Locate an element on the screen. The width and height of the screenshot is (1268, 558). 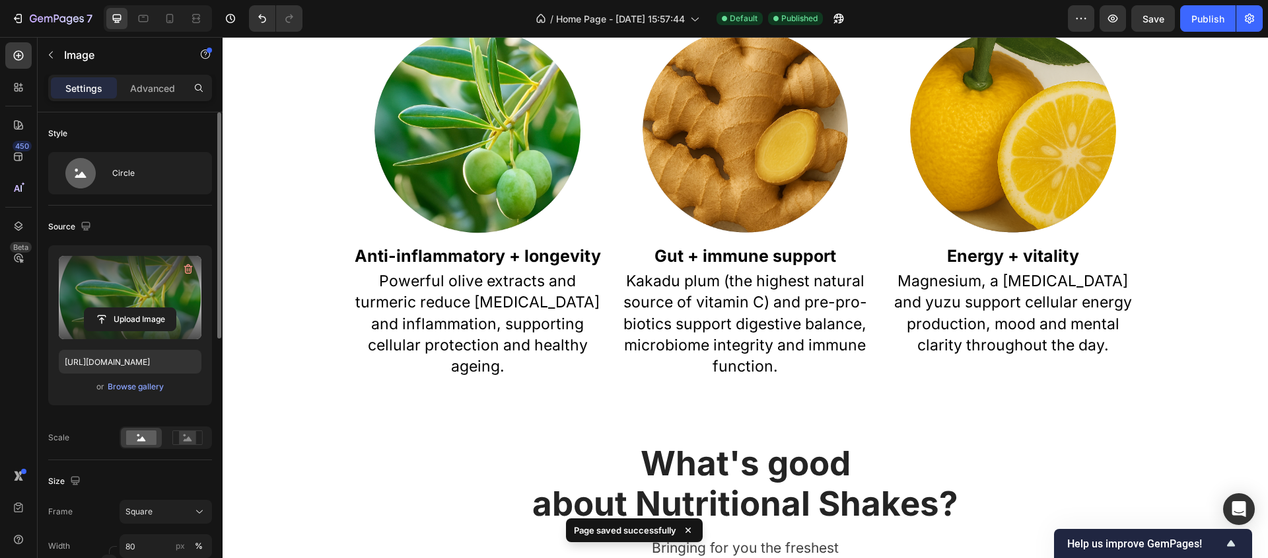
p: Image is located at coordinates (120, 55).